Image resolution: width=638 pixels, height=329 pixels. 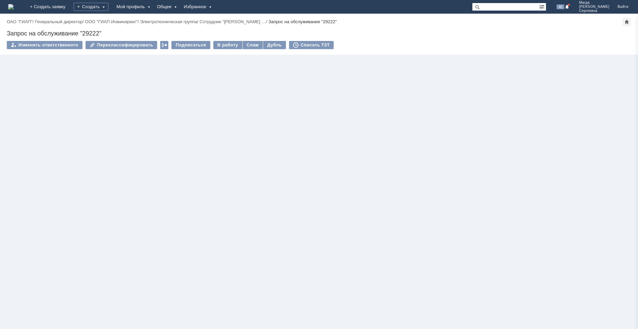 I want to click on img: logo, so click(x=11, y=7).